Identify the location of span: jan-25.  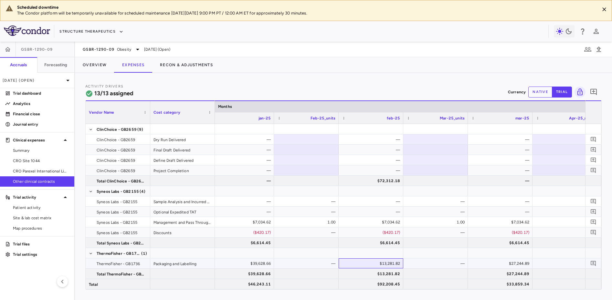
(264, 118).